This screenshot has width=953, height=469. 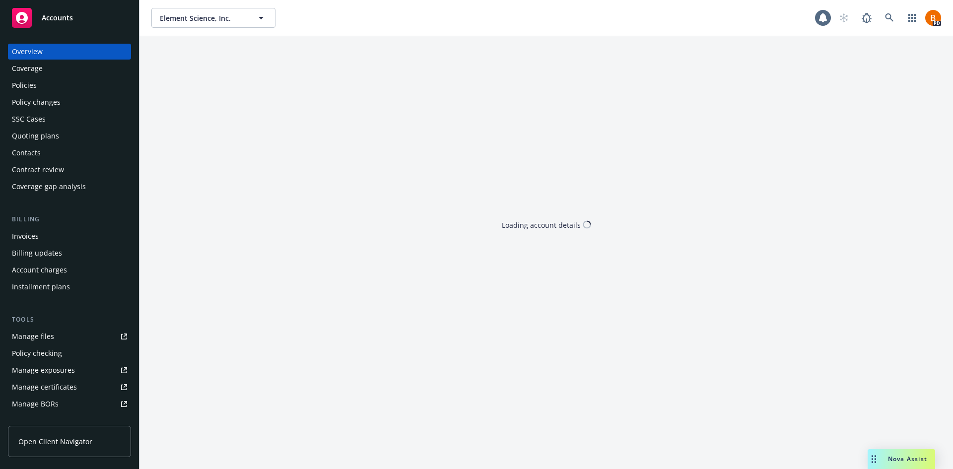 What do you see at coordinates (39, 270) in the screenshot?
I see `div: Account charges` at bounding box center [39, 270].